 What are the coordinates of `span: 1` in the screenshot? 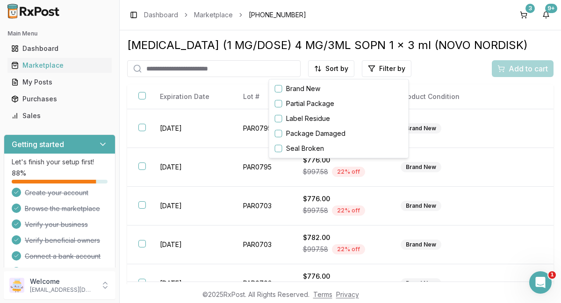 It's located at (552, 275).